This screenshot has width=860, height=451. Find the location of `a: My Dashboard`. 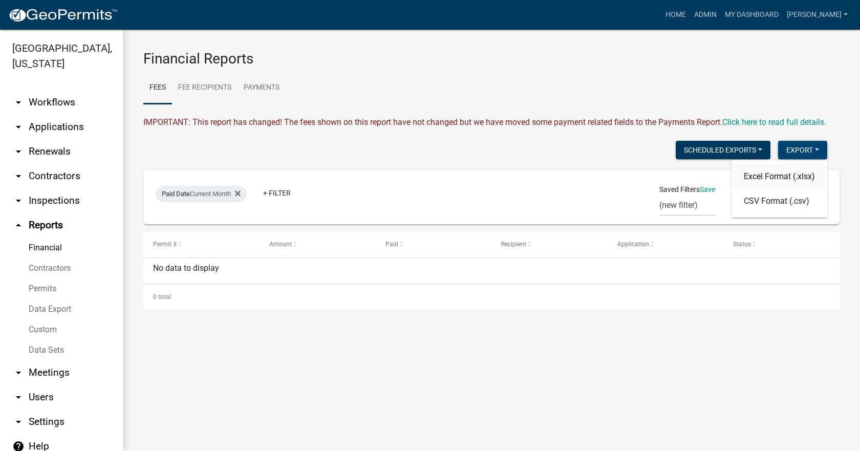

a: My Dashboard is located at coordinates (752, 15).